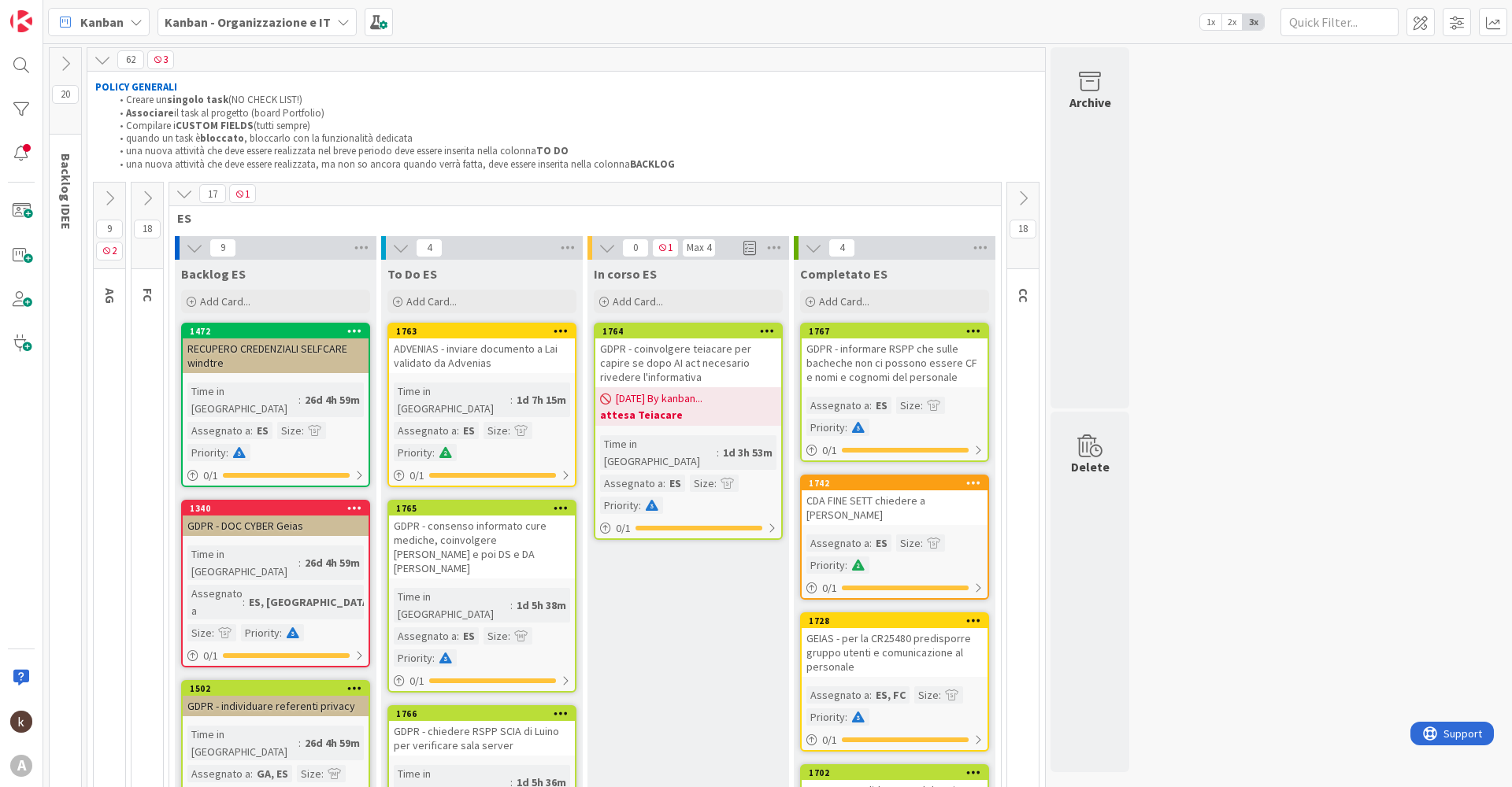 The height and width of the screenshot is (787, 1512). I want to click on li: Compilare i (tutti sempre), so click(574, 126).